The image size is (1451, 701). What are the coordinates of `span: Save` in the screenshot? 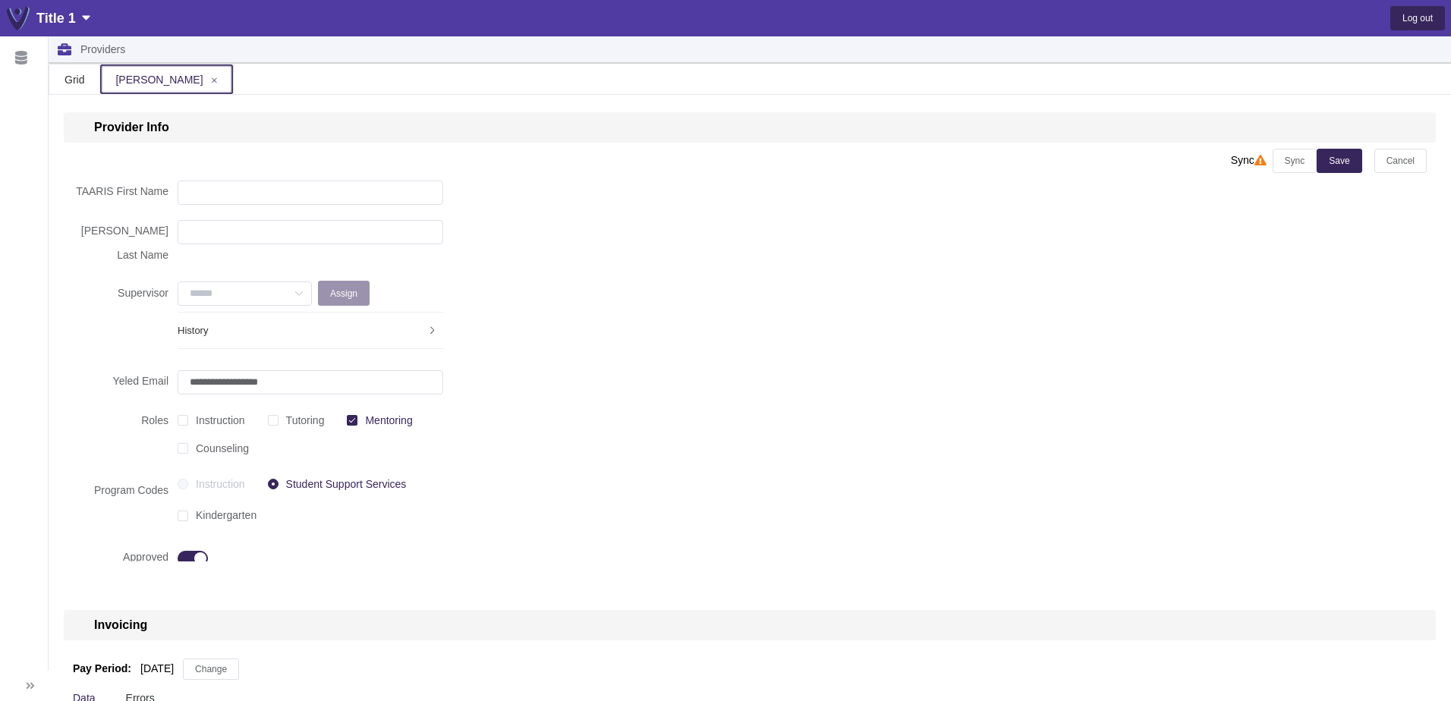 It's located at (1339, 161).